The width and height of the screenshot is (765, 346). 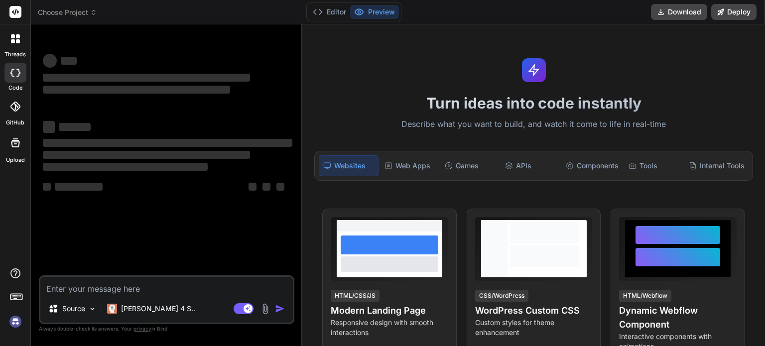 What do you see at coordinates (15, 160) in the screenshot?
I see `label: Upload` at bounding box center [15, 160].